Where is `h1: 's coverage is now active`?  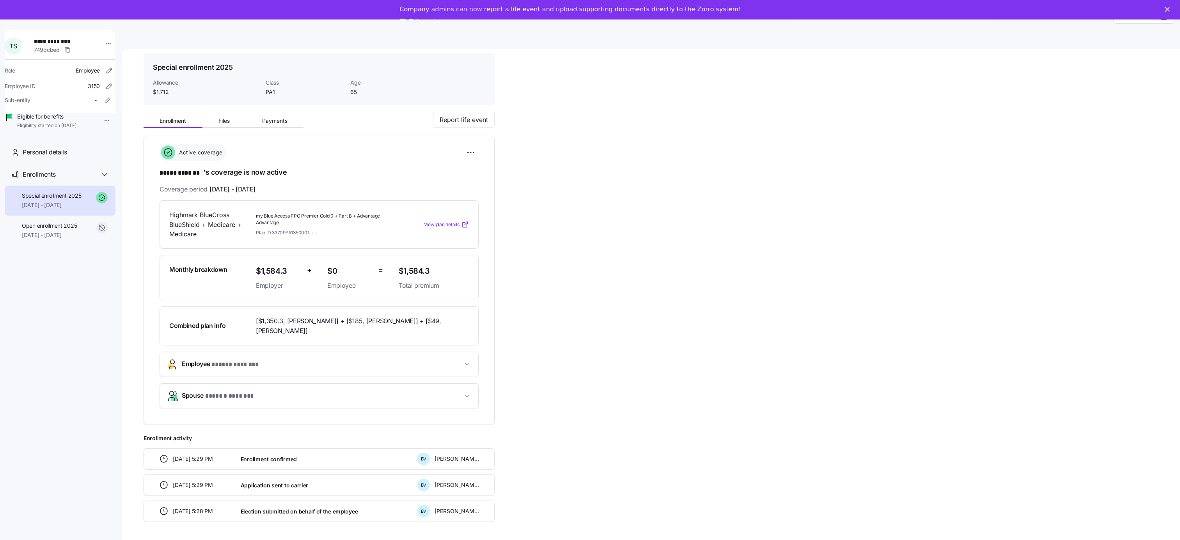 h1: 's coverage is now active is located at coordinates (319, 173).